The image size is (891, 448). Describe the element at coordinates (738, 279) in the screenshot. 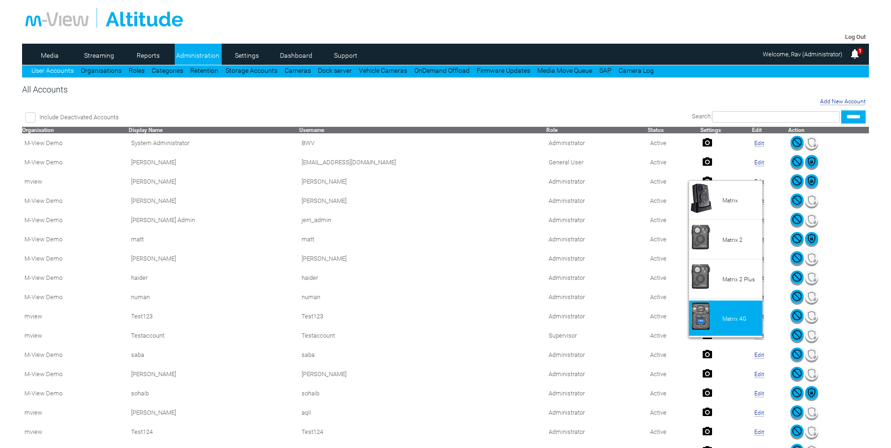

I see `span: Matrix 2 Plus` at that location.